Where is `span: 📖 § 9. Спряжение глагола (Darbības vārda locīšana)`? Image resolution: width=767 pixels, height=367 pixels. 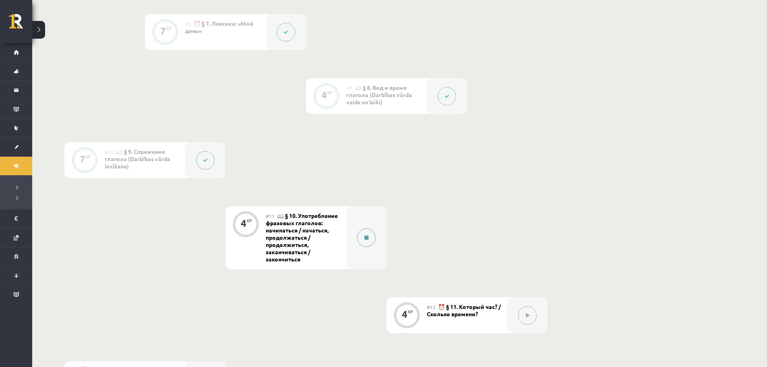 span: 📖 § 9. Спряжение глагола (Darbības vārda locīšana) is located at coordinates (137, 159).